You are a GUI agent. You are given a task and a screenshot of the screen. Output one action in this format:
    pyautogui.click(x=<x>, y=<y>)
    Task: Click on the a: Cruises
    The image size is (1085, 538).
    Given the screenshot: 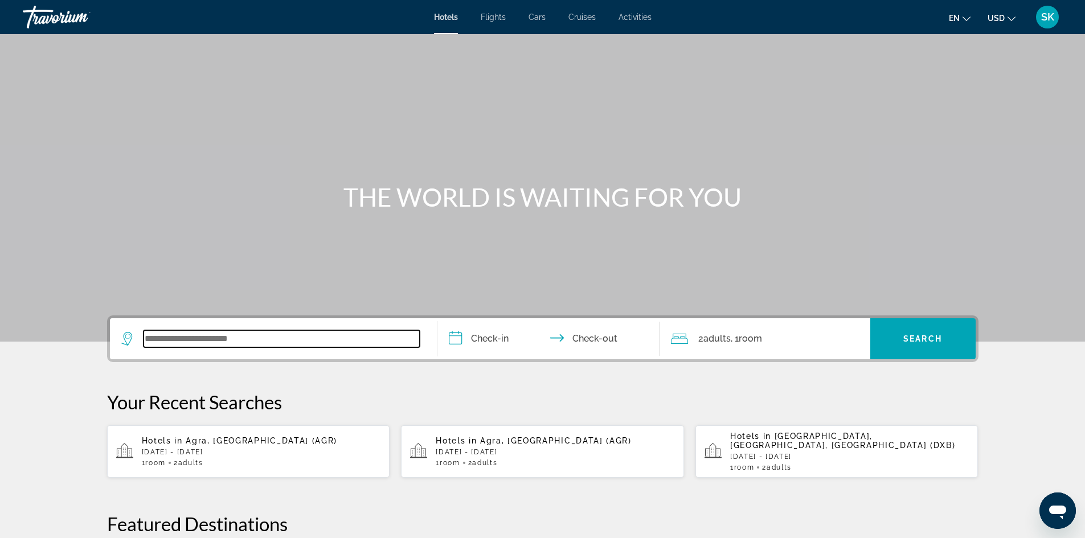 What is the action you would take?
    pyautogui.click(x=582, y=17)
    